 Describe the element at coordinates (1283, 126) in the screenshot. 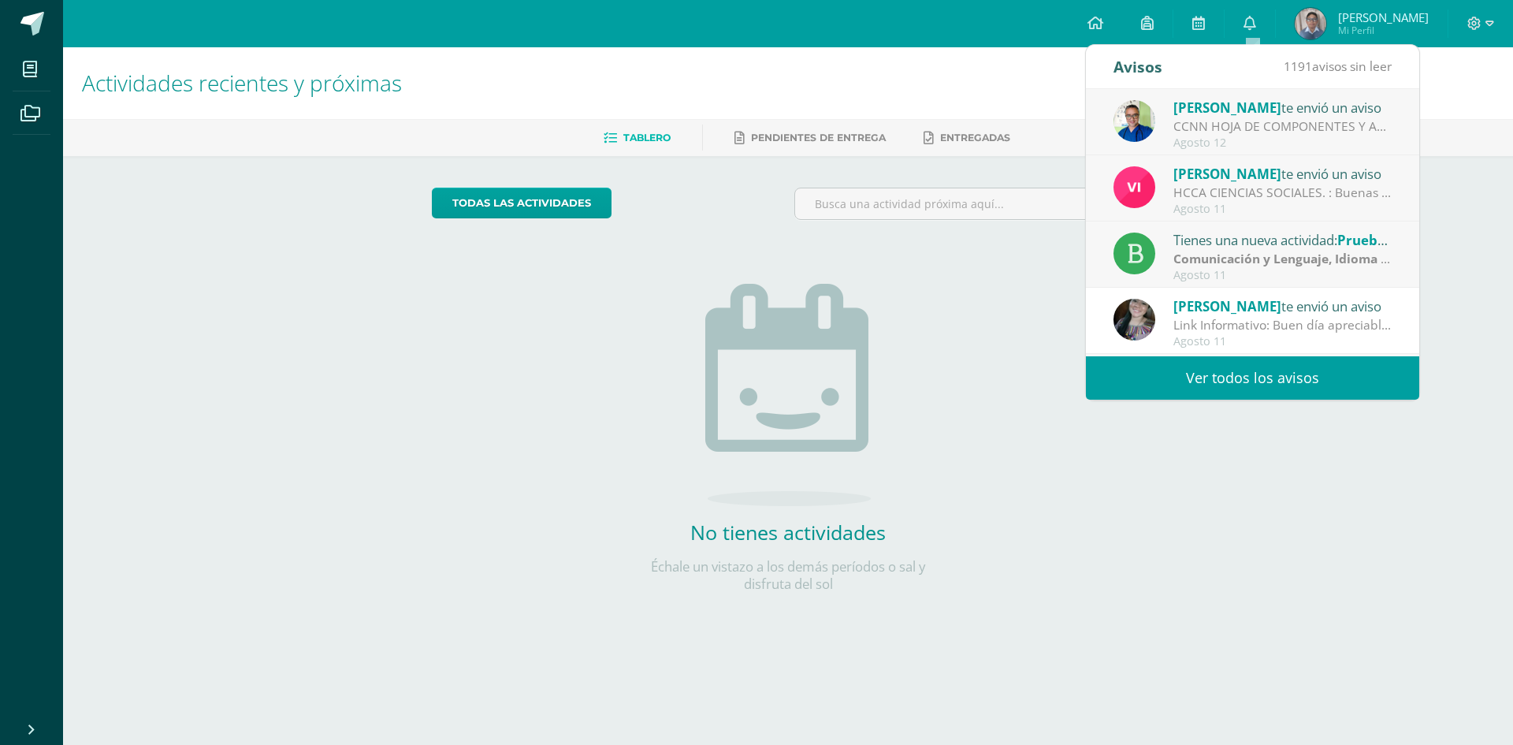

I see `div: CCNN HOJA DE COMPONENTES Y ACTIVIADES IV UNIDAD: TEMAS IV UNIDAD - Método científico - La célula ...` at that location.